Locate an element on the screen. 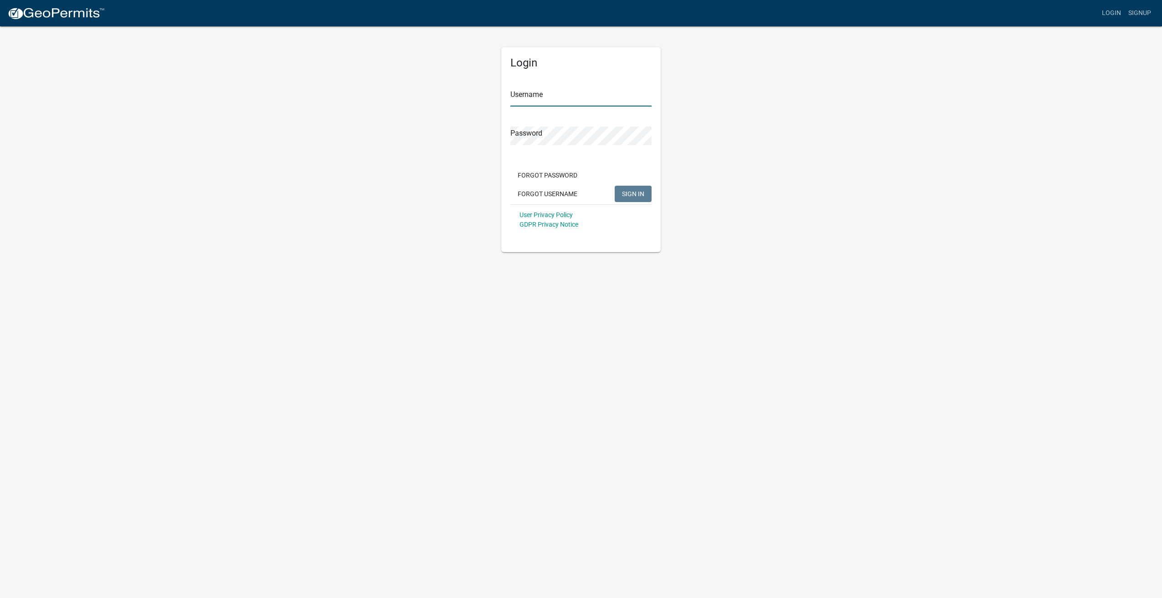 The image size is (1162, 598). a: GDPR Privacy Notice is located at coordinates (549, 224).